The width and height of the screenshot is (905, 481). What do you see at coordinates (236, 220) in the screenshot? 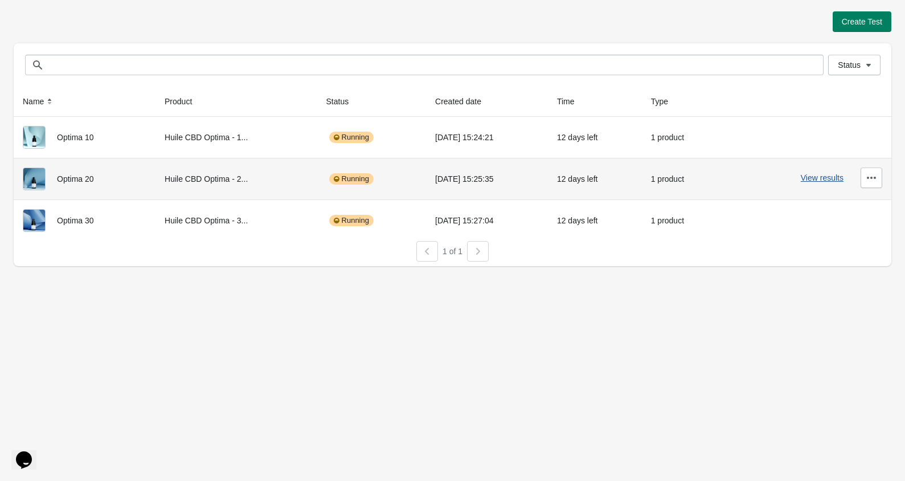
I see `div: Huile CBD Optima - 3...` at bounding box center [236, 220].